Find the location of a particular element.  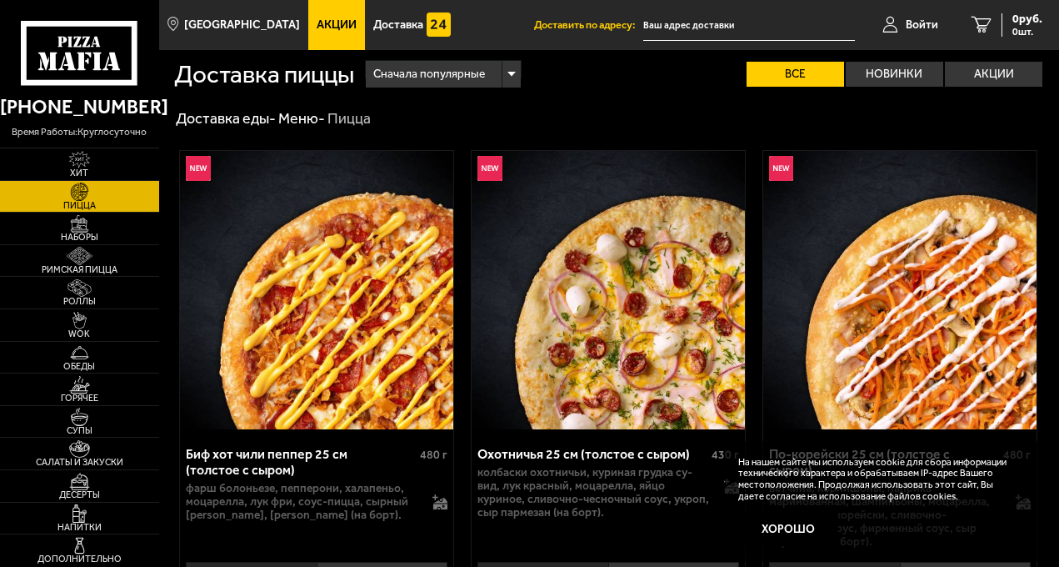

span: Войти is located at coordinates (922, 25).